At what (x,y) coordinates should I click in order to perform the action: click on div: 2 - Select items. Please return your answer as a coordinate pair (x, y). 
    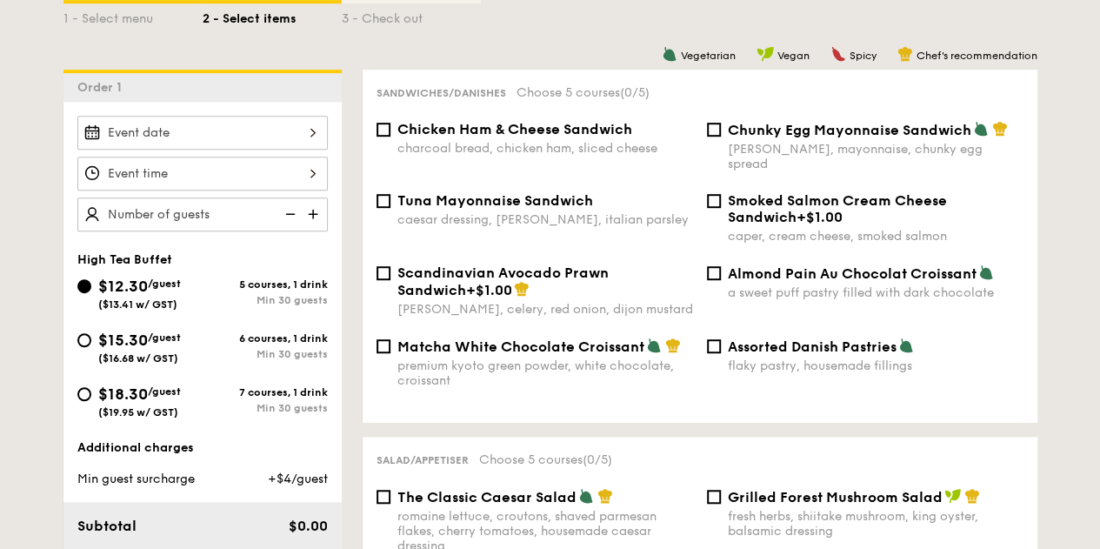
    Looking at the image, I should click on (272, 16).